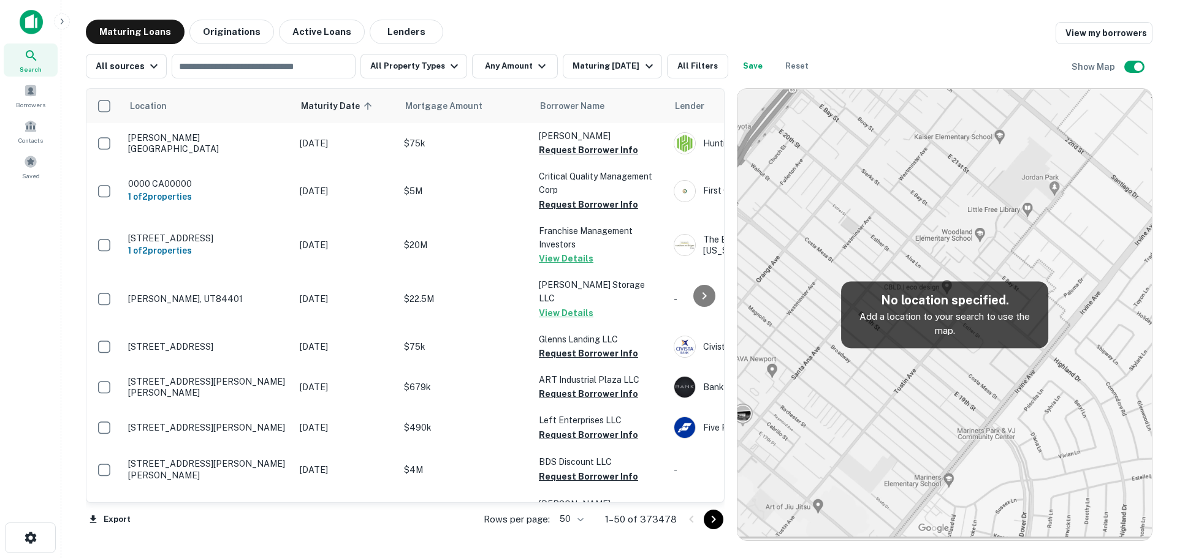 This screenshot has height=558, width=1177. What do you see at coordinates (766, 387) in the screenshot?
I see `div: Bank - DO More` at bounding box center [766, 387].